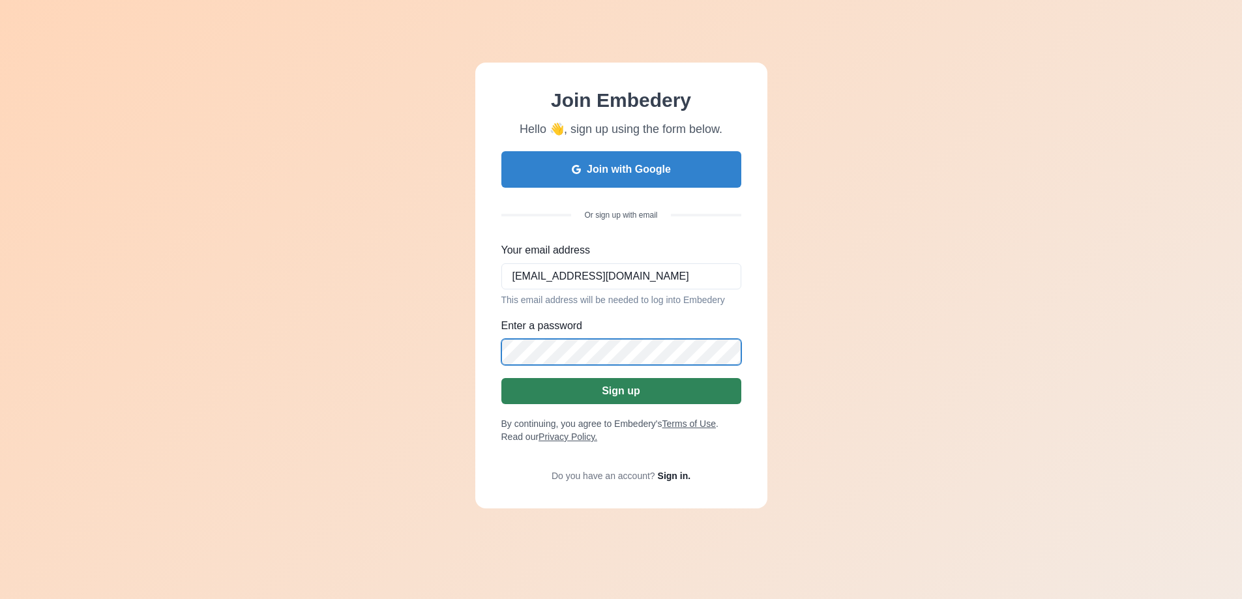  What do you see at coordinates (621, 430) in the screenshot?
I see `p: By continuing, you agree to Embedery's . Read our` at bounding box center [621, 430].